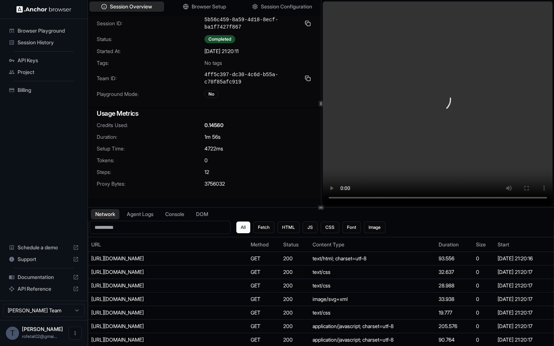  Describe the element at coordinates (146, 326) in the screenshot. I see `div: https://maxcdn.bootstrapcdn.com/bootstrap/3.3.4/js/bootstrap.min.js` at that location.